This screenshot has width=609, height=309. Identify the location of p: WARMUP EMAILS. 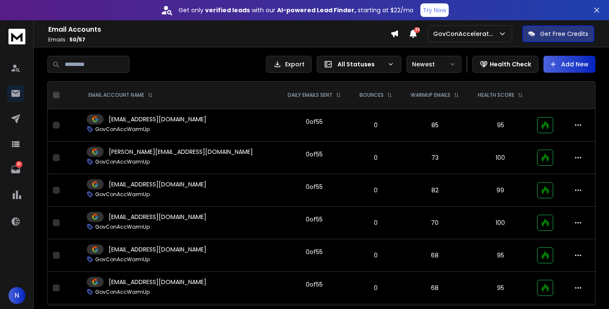
(430, 95).